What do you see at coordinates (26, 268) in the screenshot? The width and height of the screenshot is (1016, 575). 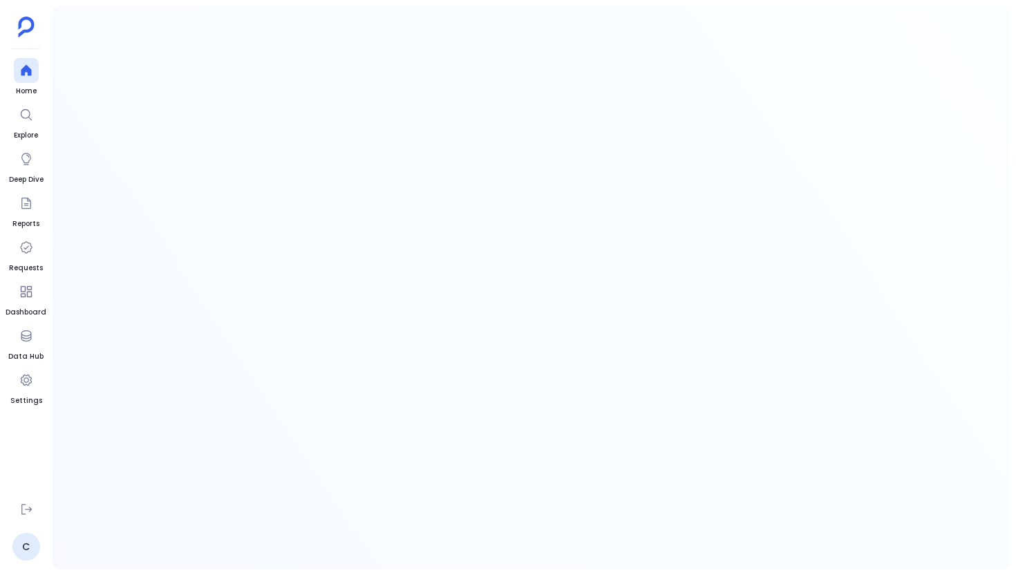 I see `span: Requests` at bounding box center [26, 268].